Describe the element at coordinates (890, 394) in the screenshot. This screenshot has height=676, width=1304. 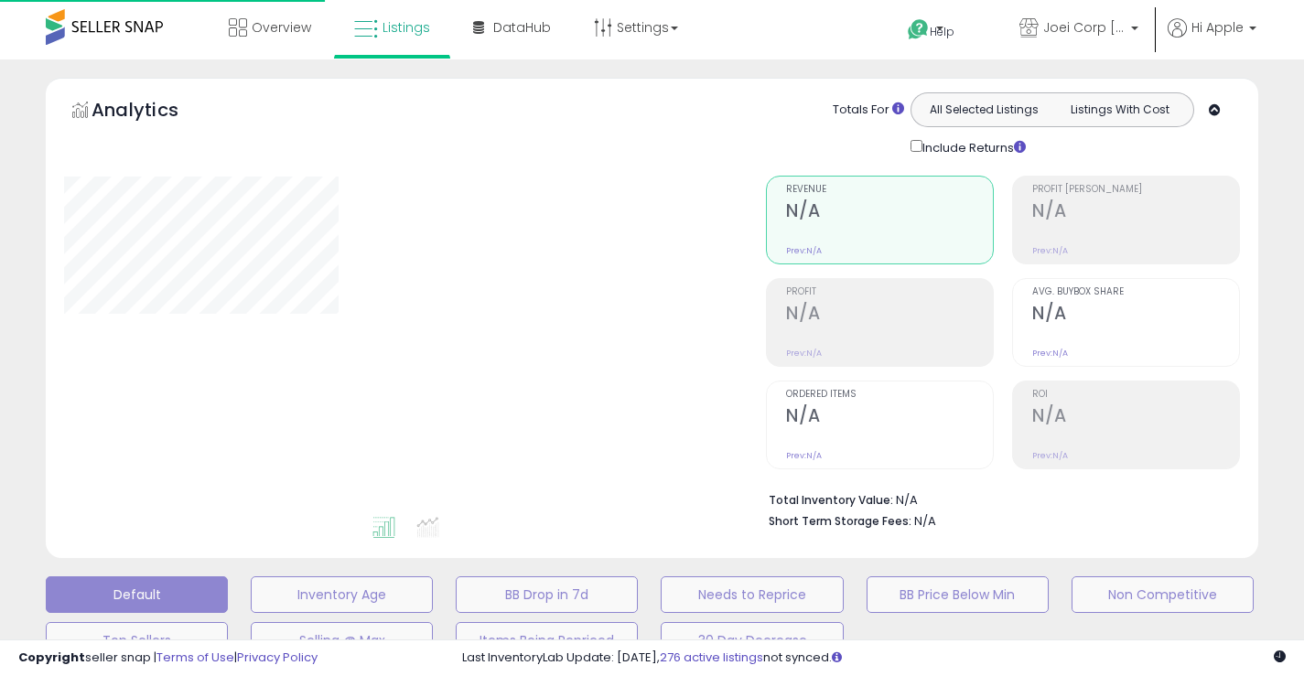
I see `span: Ordered Items` at that location.